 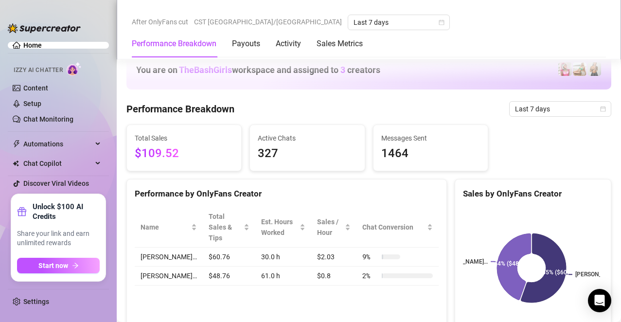 I want to click on th: Total Sales & Tips, so click(x=229, y=227).